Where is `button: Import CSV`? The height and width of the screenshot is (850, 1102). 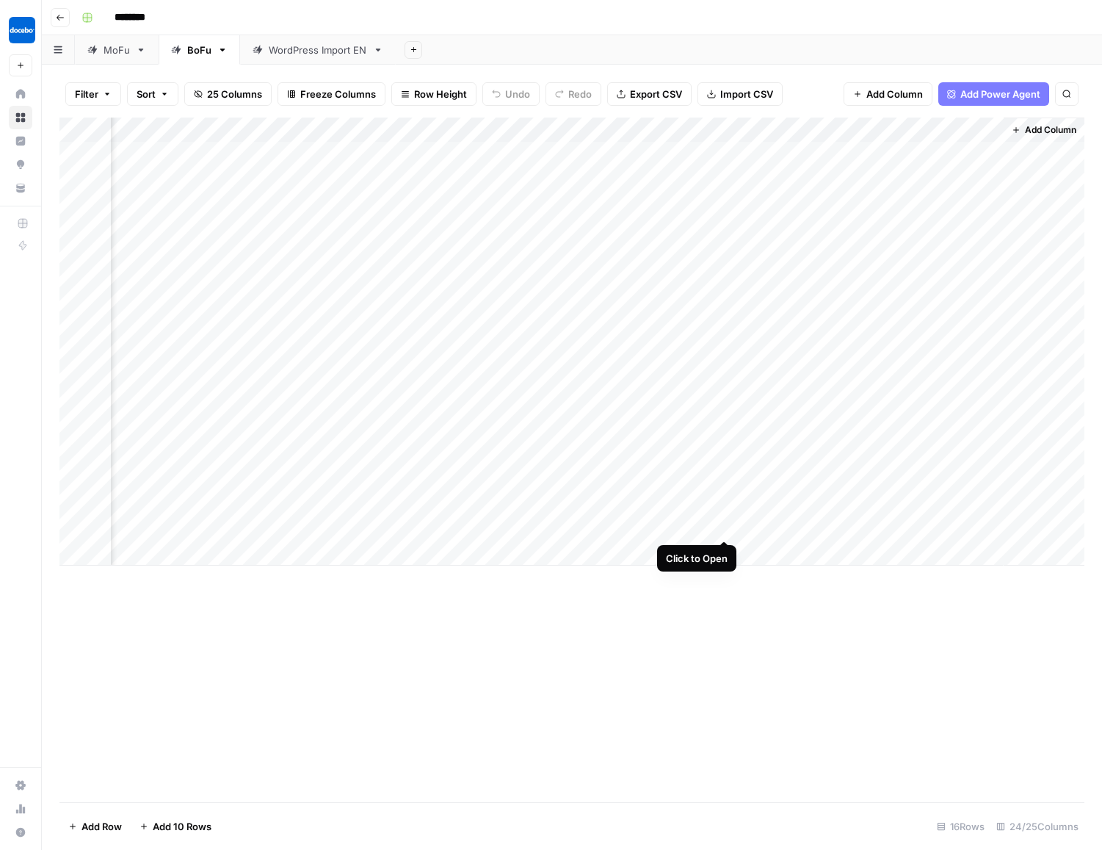 button: Import CSV is located at coordinates (740, 94).